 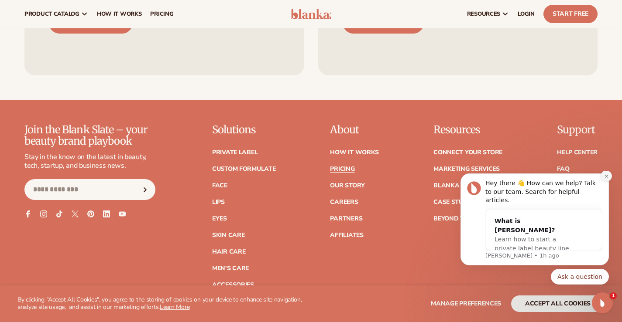 What do you see at coordinates (219, 186) in the screenshot?
I see `a: Face` at bounding box center [219, 186].